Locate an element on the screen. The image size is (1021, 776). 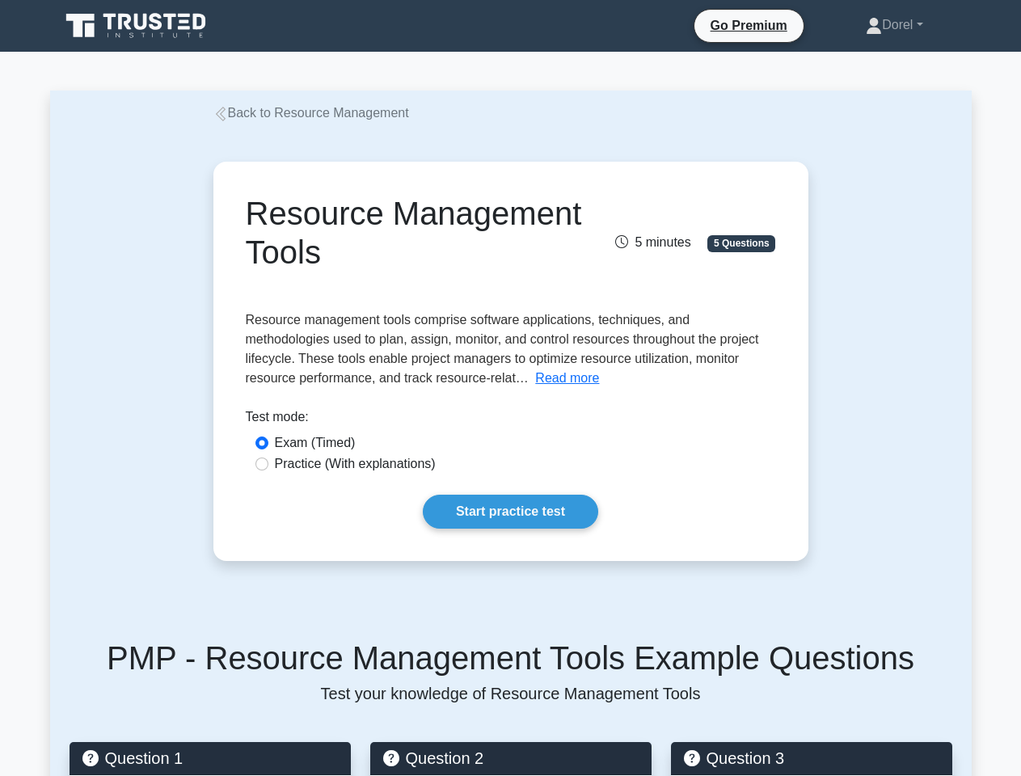
h5: Question 3 is located at coordinates (812, 758).